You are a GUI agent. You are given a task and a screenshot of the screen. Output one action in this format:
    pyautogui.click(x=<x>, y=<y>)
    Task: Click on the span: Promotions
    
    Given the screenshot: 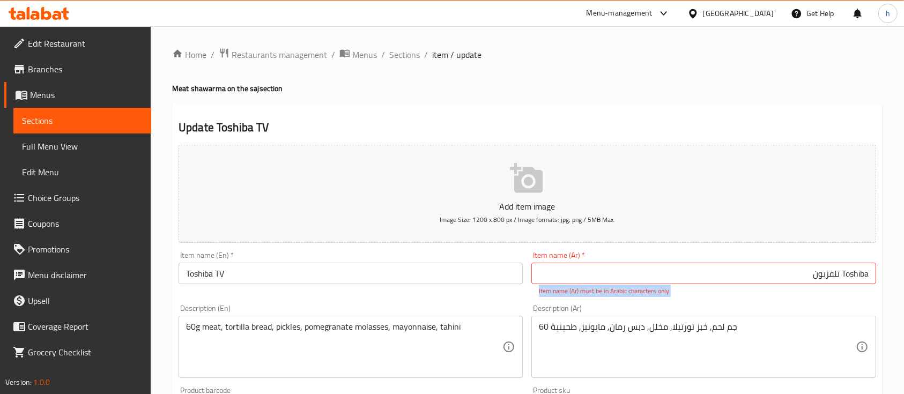 What is the action you would take?
    pyautogui.click(x=85, y=249)
    